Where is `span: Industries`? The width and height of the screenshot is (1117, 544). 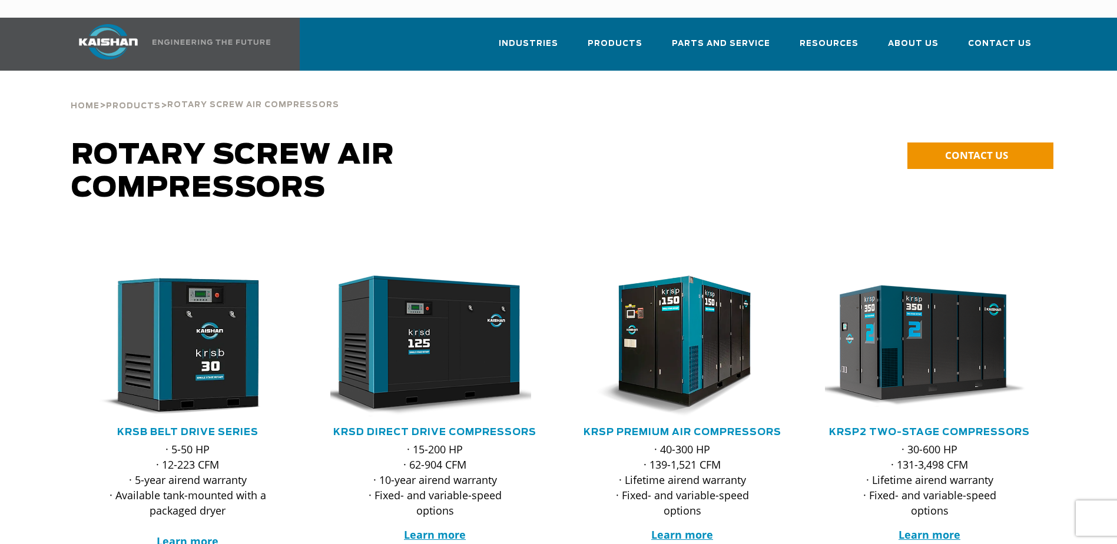 span: Industries is located at coordinates (528, 44).